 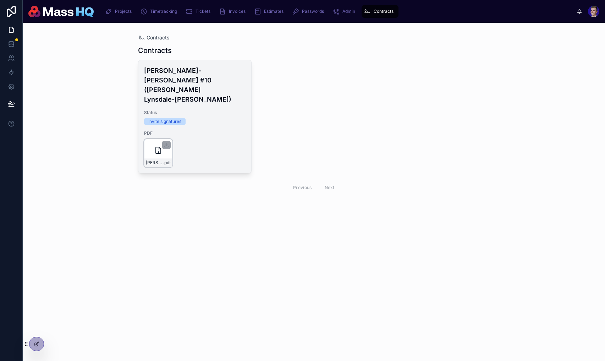 What do you see at coordinates (195, 112) in the screenshot?
I see `span: Status` at bounding box center [195, 112].